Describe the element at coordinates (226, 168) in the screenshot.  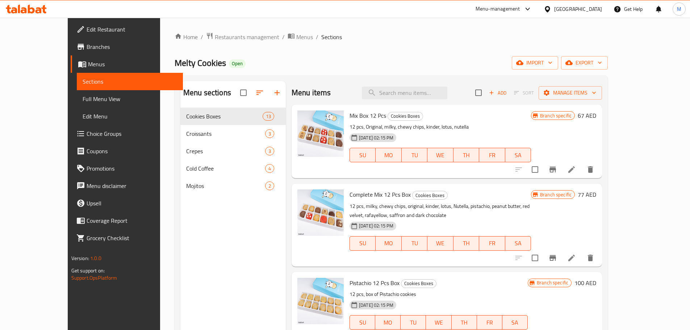
I see `span: Cold Coffee` at that location.